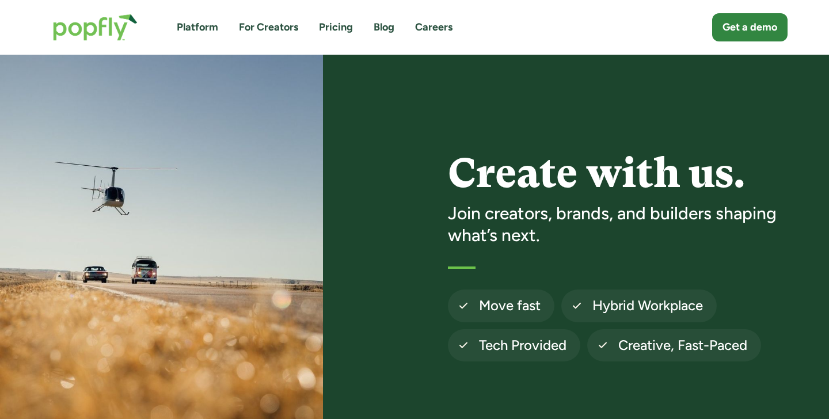 The height and width of the screenshot is (419, 829). Describe the element at coordinates (750, 27) in the screenshot. I see `a: Get a demo` at that location.